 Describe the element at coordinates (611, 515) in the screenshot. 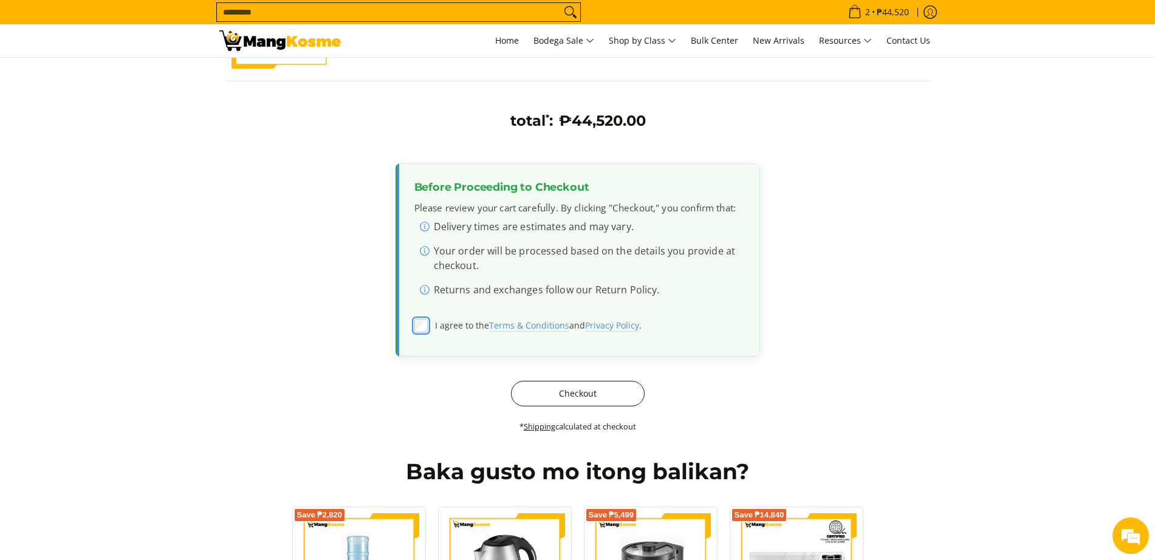

I see `span: Save ₱5,499` at that location.